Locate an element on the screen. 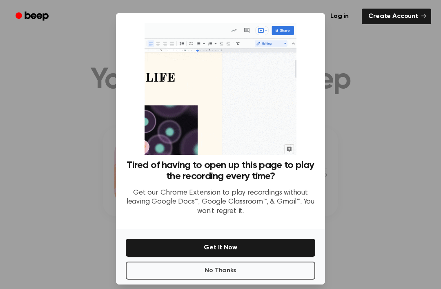 The width and height of the screenshot is (441, 289). h3: Tired of having to open up this page to play the recording every time? is located at coordinates (221, 171).